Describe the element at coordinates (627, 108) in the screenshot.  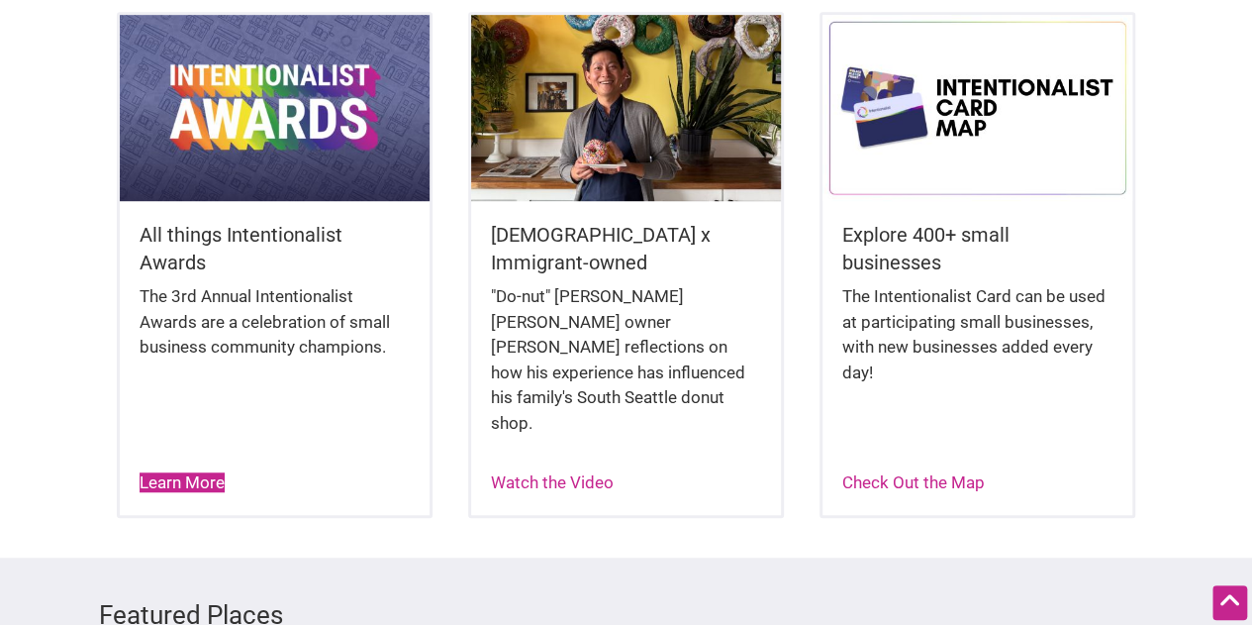
I see `img: King Donuts - Hong Chhuor` at that location.